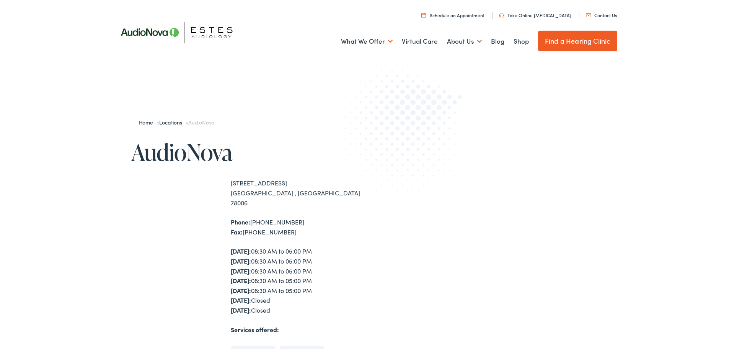  What do you see at coordinates (298, 280) in the screenshot?
I see `div: 08:30 AM to 05:00 PM 08:30 AM to 05:00 PM 08:30 AM to 05:00 PM 08:30 AM to 05:00 PM 08:30 AM to 0...` at bounding box center [298, 280].